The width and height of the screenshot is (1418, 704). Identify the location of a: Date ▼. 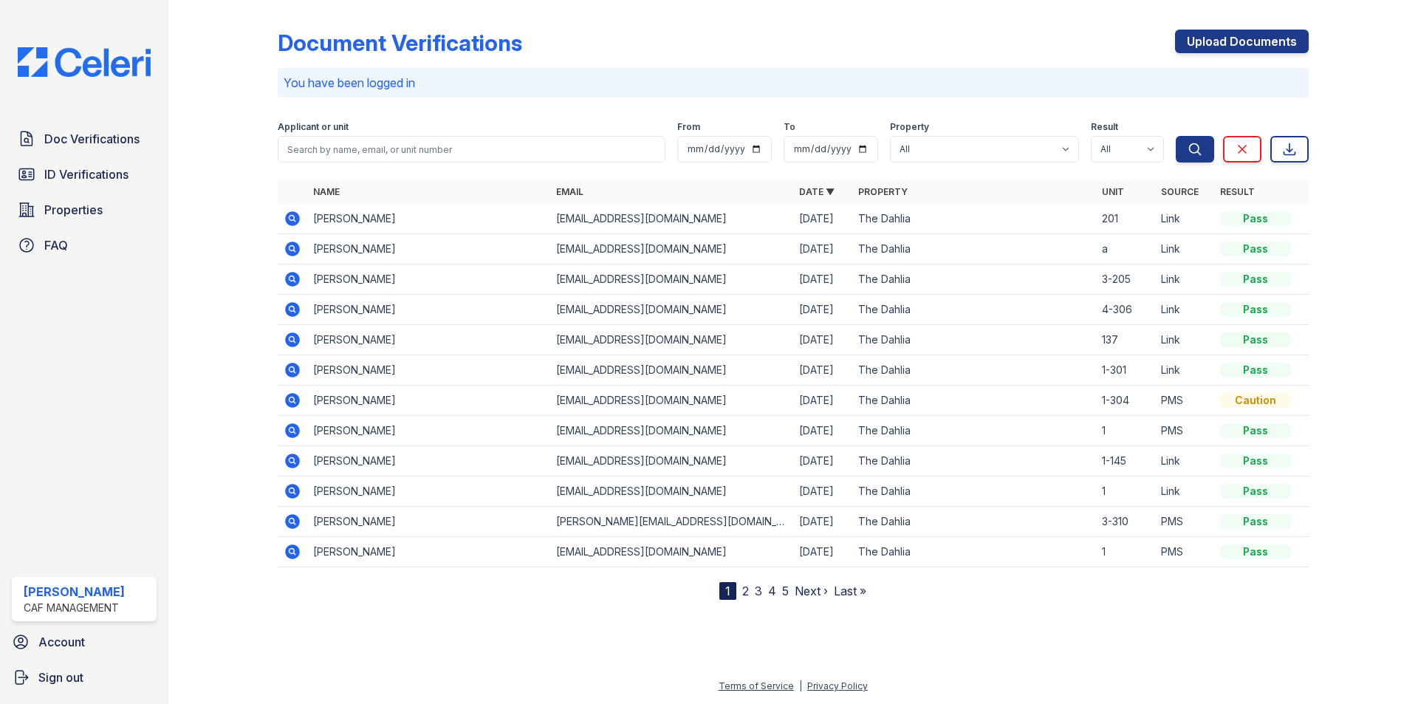
(817, 191).